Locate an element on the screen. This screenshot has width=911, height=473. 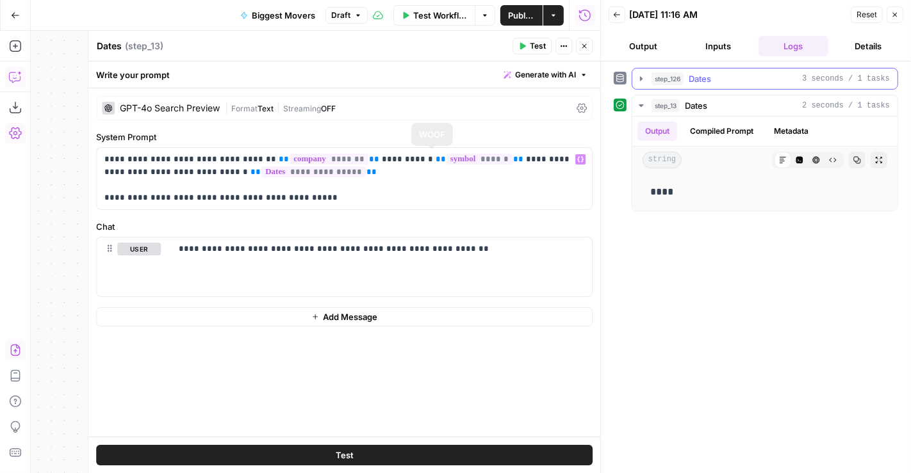
button: Biggest Movers is located at coordinates (277, 15).